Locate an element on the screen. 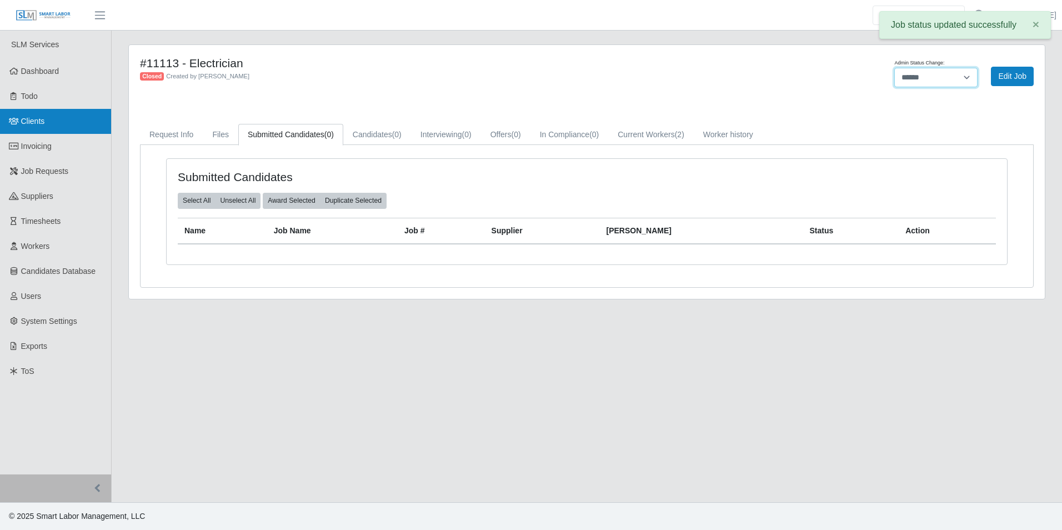 The height and width of the screenshot is (530, 1062). div: Job status updated successfully is located at coordinates (965, 25).